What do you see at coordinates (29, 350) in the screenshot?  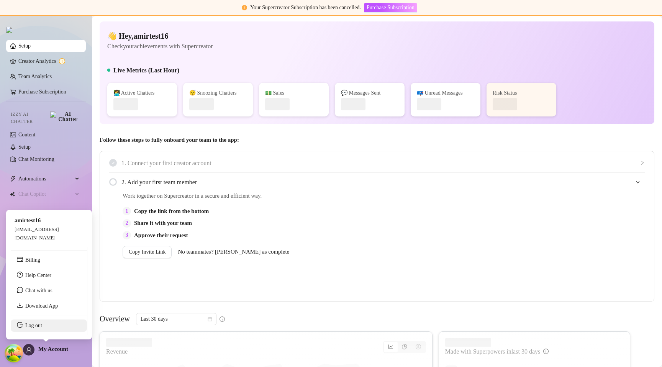 I see `span: user` at bounding box center [29, 350].